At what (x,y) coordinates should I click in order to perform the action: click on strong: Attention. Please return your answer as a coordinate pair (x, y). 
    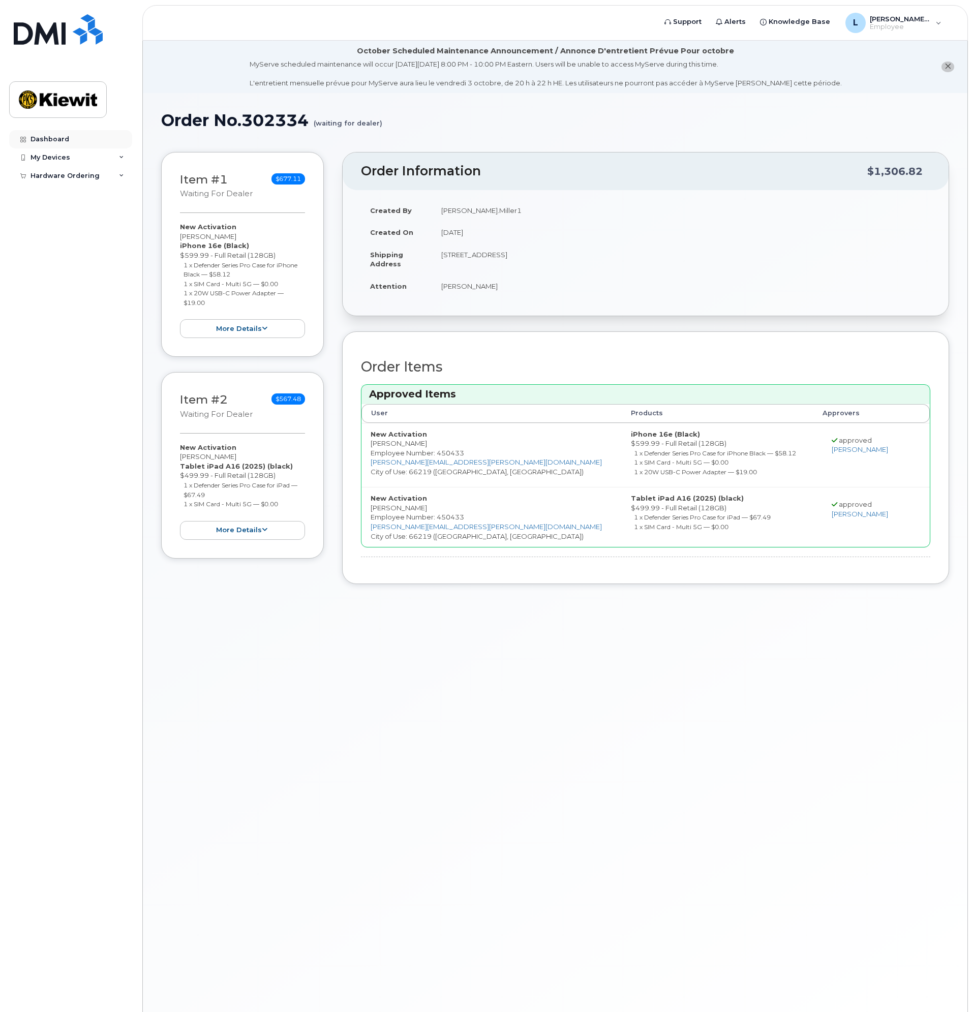
    Looking at the image, I should click on (388, 286).